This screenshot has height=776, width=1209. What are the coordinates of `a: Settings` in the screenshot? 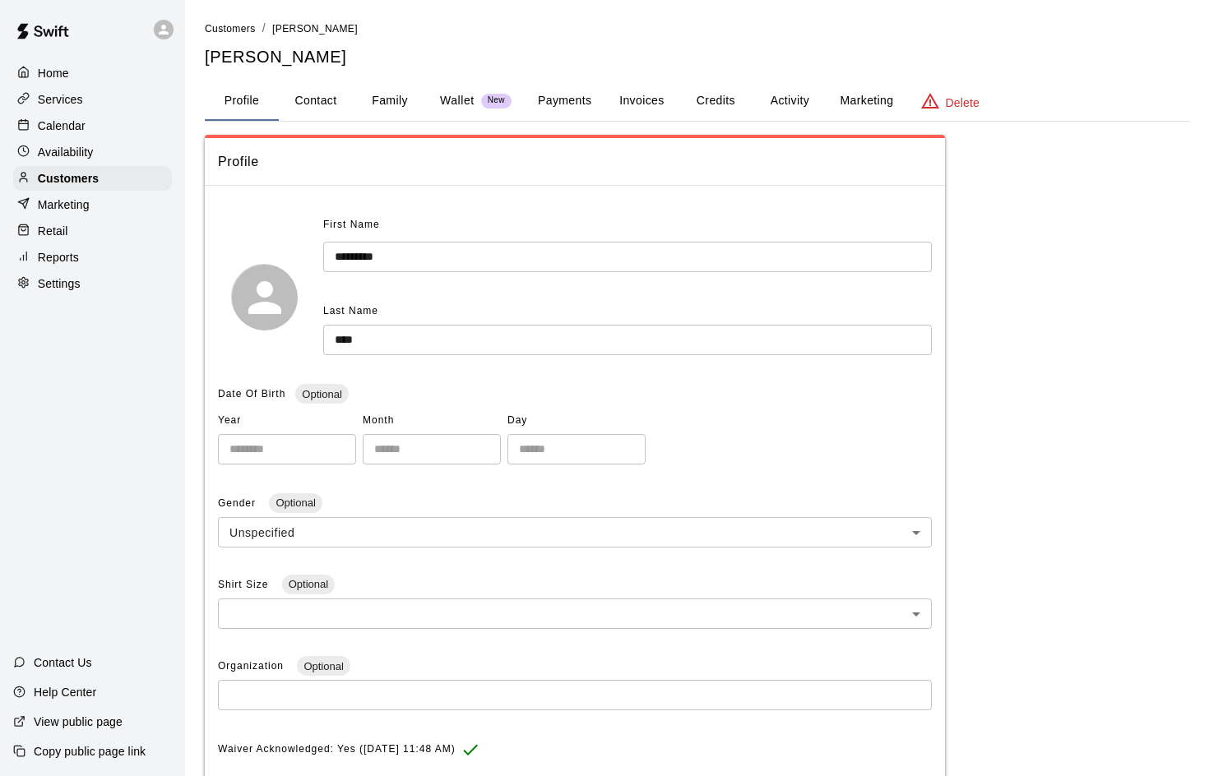 It's located at (92, 284).